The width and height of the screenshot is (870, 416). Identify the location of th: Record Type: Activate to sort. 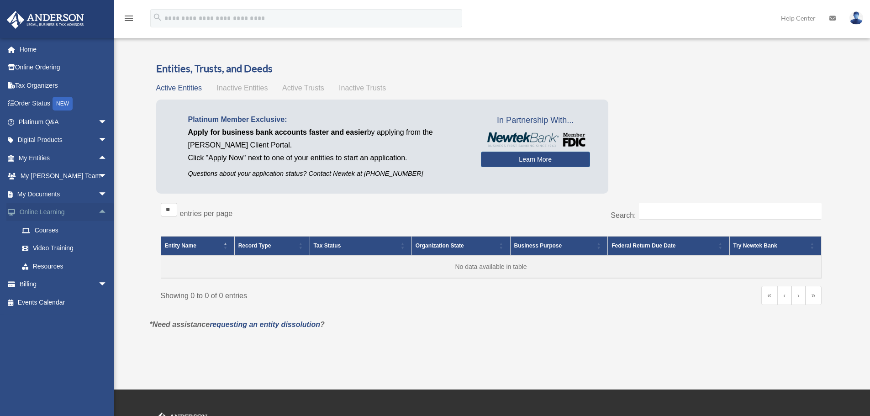
(272, 246).